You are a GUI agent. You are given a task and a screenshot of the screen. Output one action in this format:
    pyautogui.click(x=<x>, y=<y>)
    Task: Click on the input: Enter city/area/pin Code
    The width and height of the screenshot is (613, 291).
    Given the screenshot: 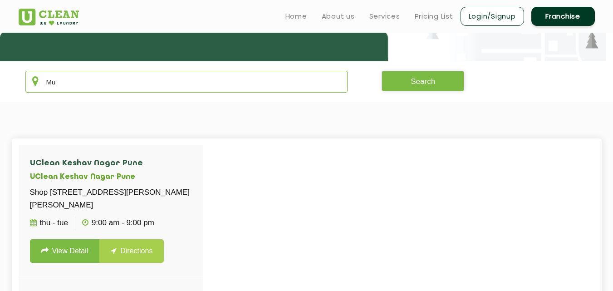 What is the action you would take?
    pyautogui.click(x=187, y=82)
    